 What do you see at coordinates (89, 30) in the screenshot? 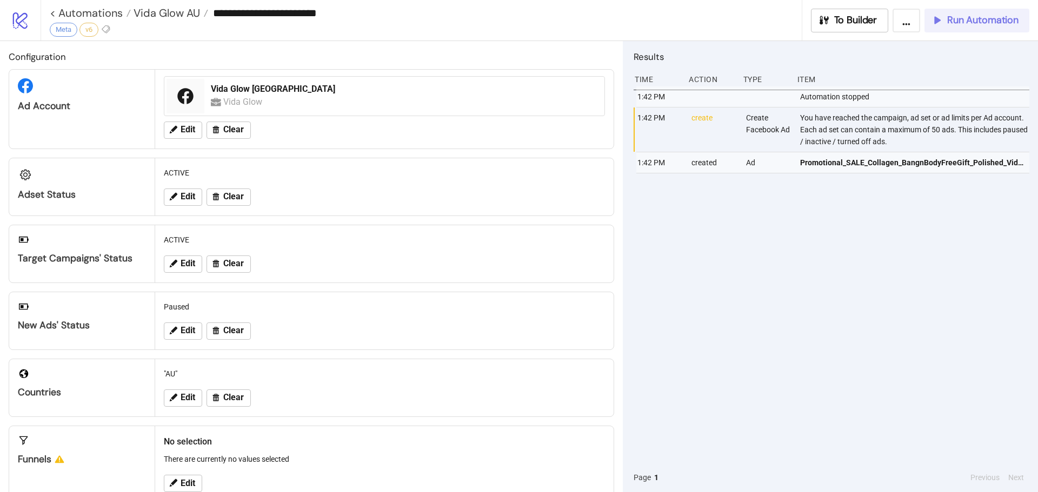
I see `div: v6` at bounding box center [89, 30].